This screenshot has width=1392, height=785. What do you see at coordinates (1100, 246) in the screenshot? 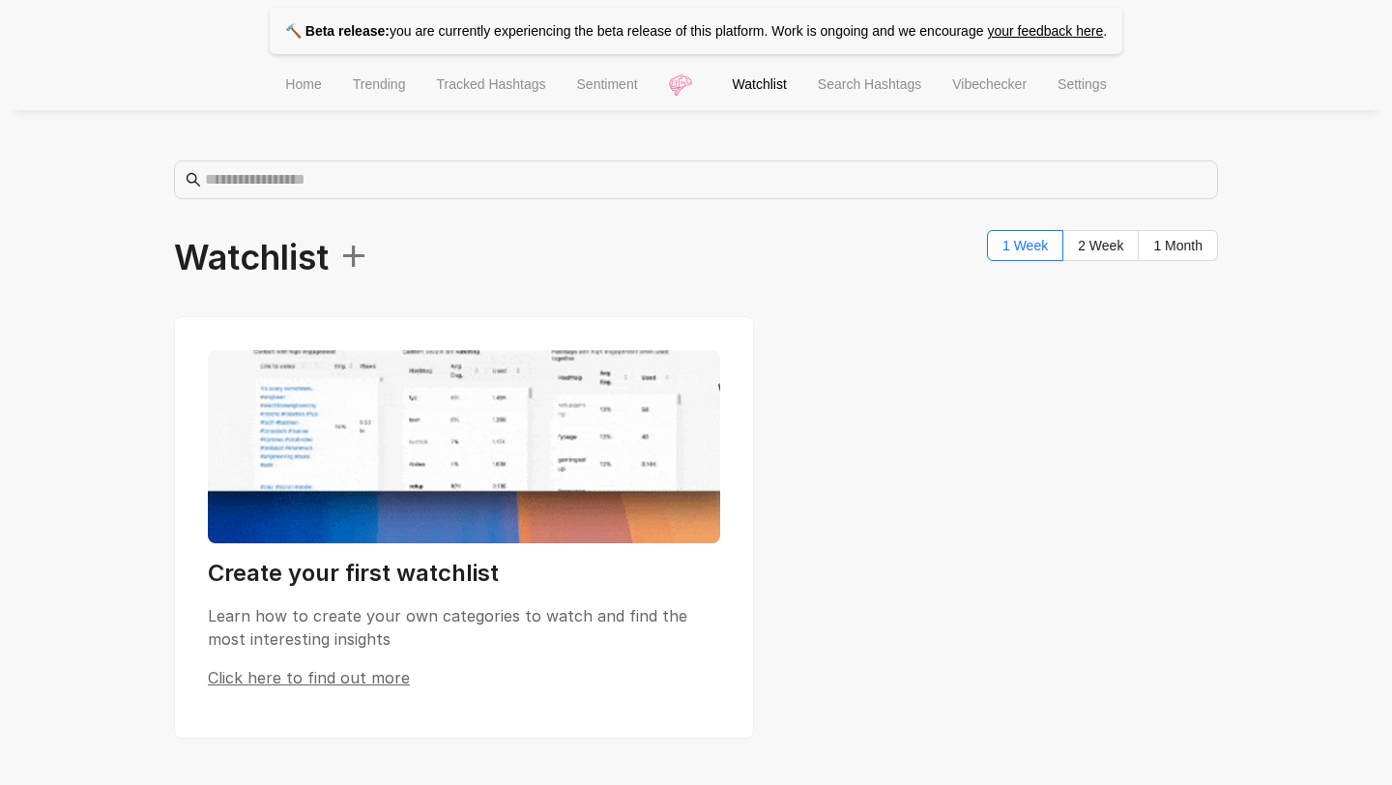
I see `span: 2 Week` at bounding box center [1100, 246].